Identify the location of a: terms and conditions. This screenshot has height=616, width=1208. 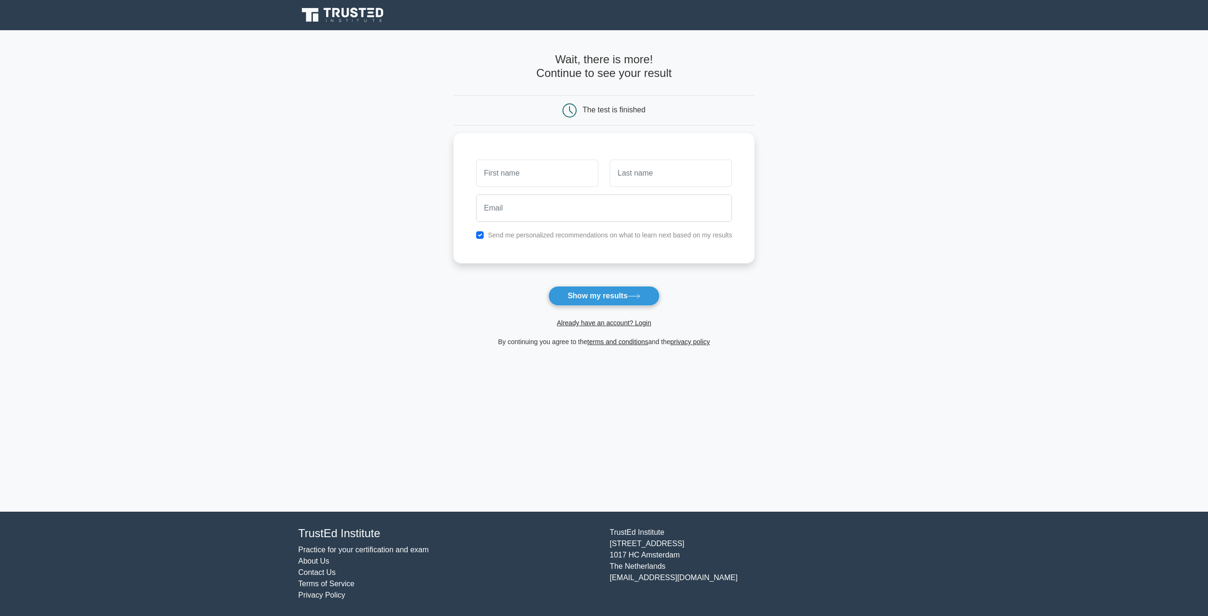
(618, 342).